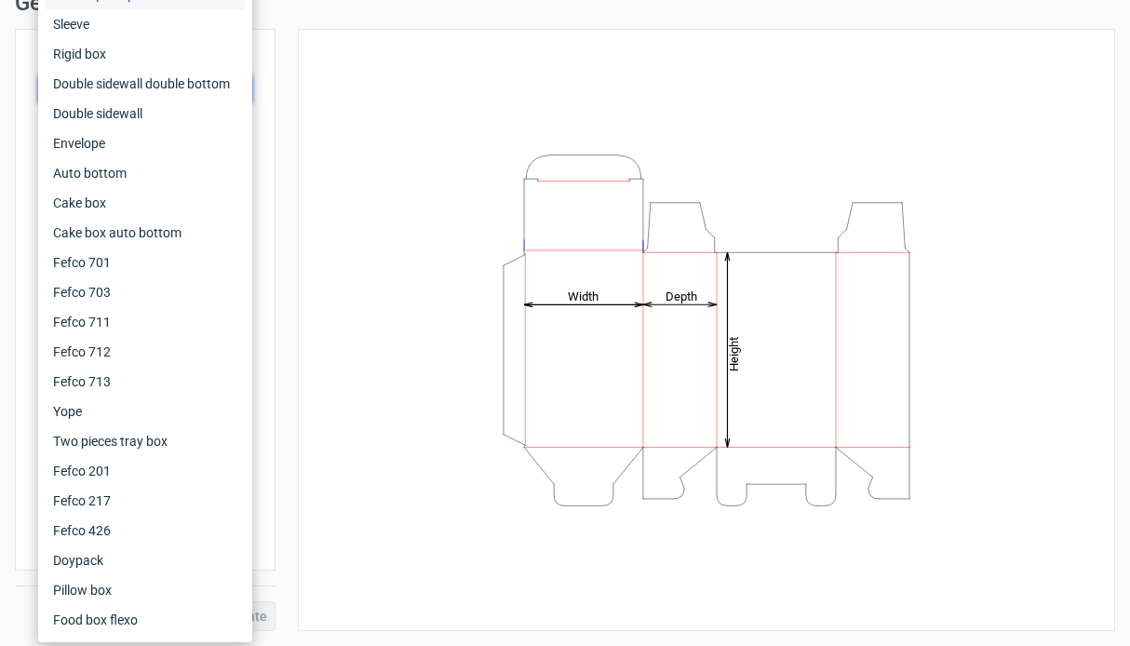  I want to click on div: Double sidewall double bottom, so click(145, 84).